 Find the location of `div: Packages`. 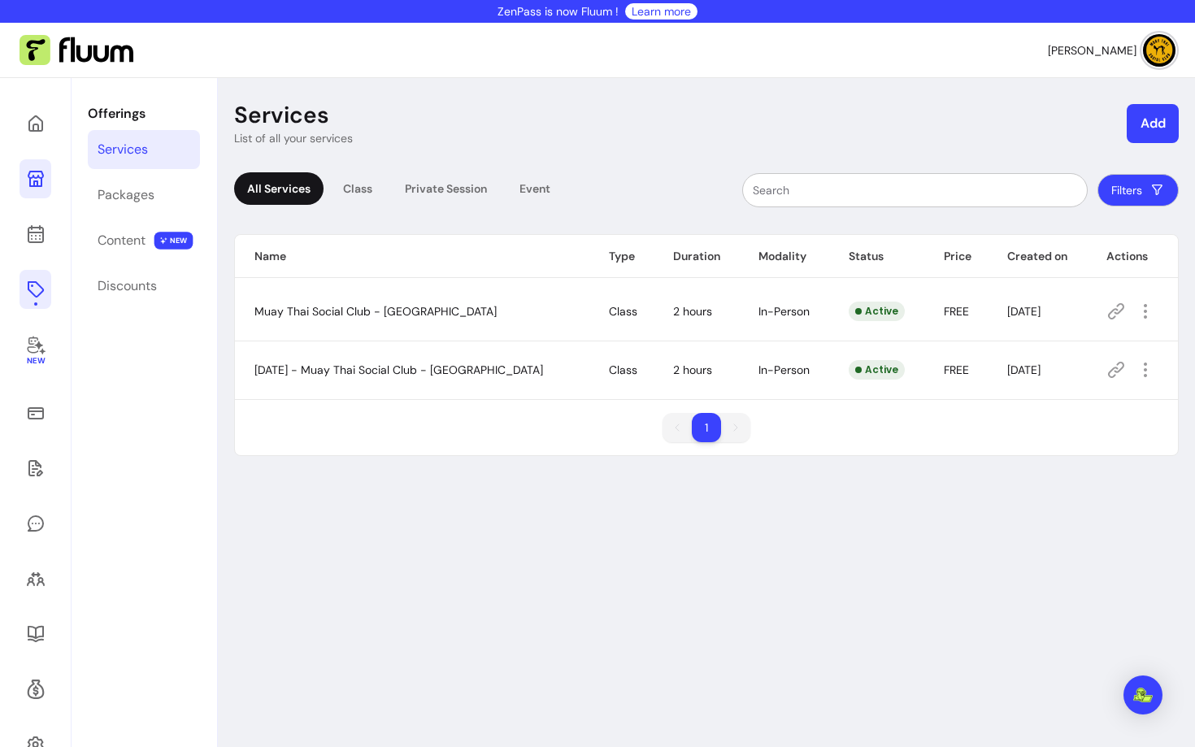

div: Packages is located at coordinates (126, 195).